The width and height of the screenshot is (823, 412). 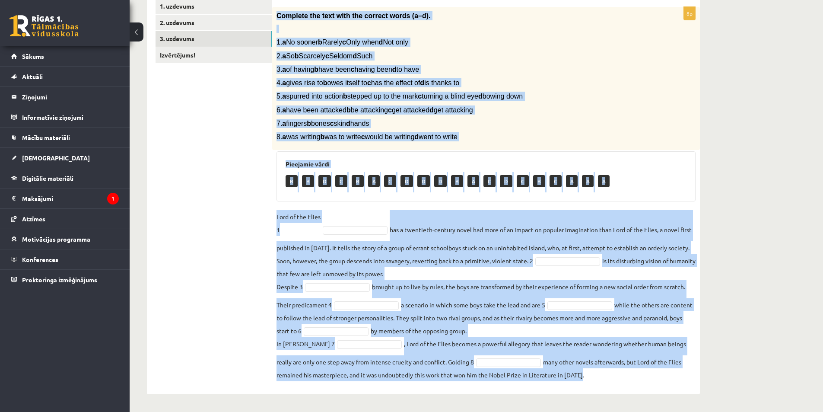 What do you see at coordinates (486, 164) in the screenshot?
I see `h3: Pieejamie vārdi` at bounding box center [486, 164].